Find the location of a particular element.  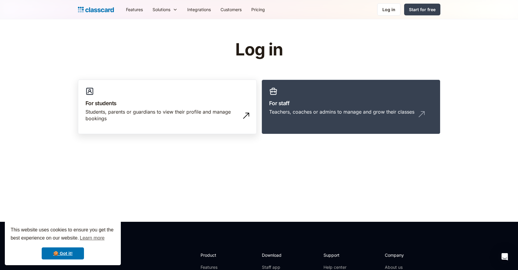

h2: Download is located at coordinates (274, 255).